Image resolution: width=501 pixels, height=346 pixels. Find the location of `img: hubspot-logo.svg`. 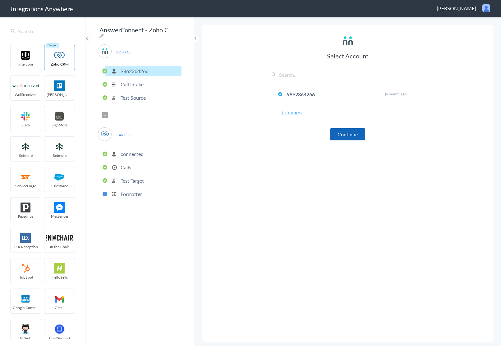

img: hubspot-logo.svg is located at coordinates (25, 268).